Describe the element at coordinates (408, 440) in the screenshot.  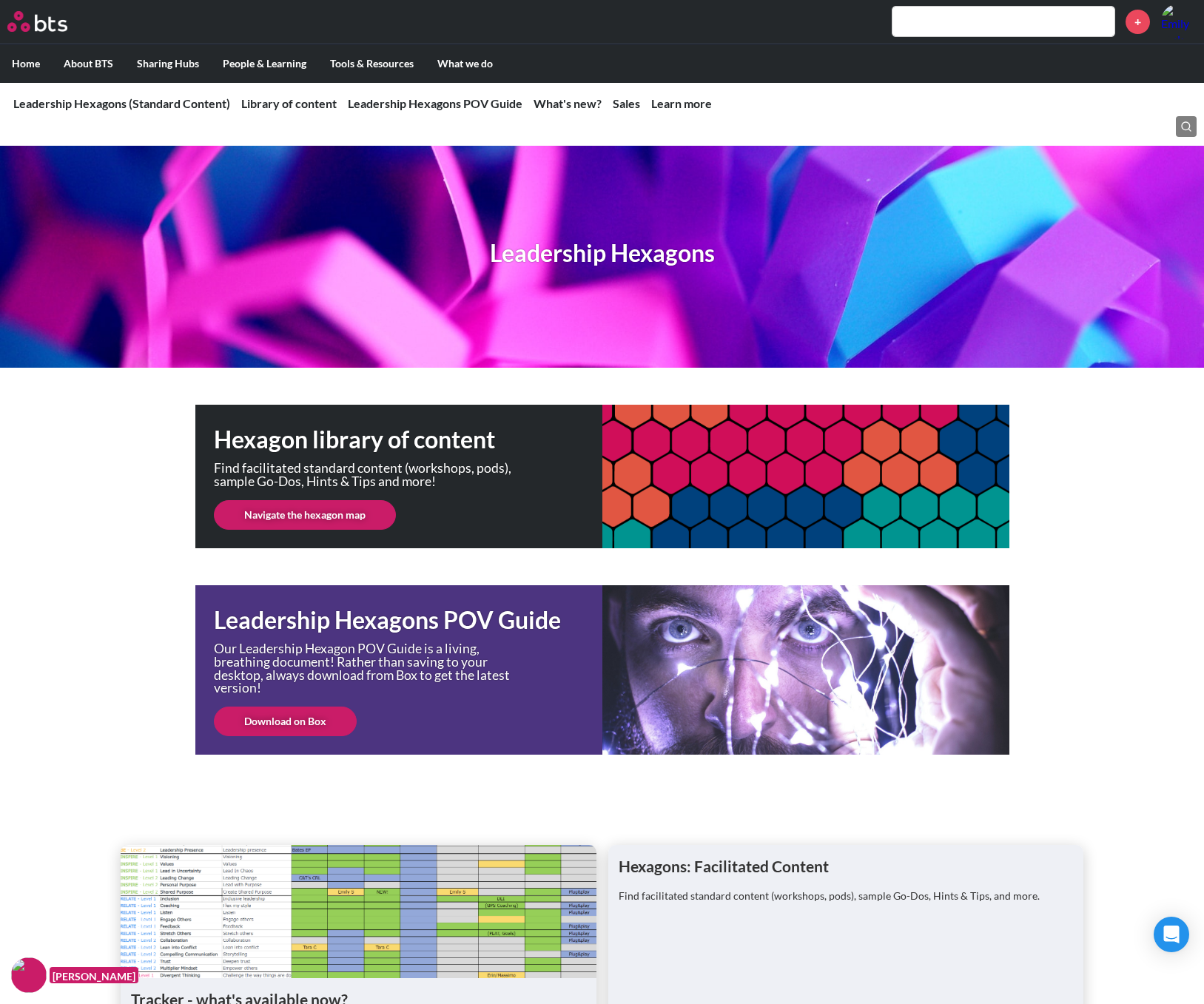
I see `h1: Hexagon library of content` at that location.